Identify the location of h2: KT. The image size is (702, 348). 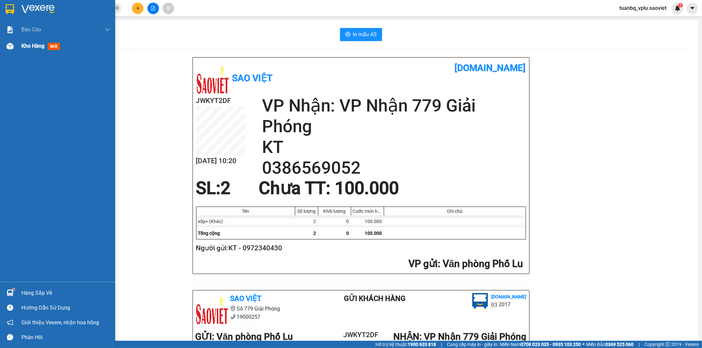
(394, 147).